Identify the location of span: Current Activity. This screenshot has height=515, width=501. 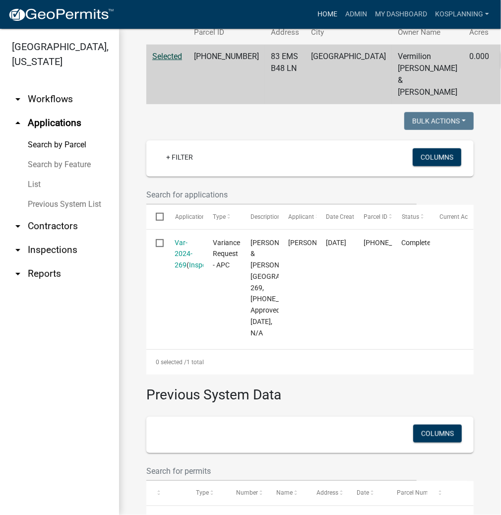
(460, 217).